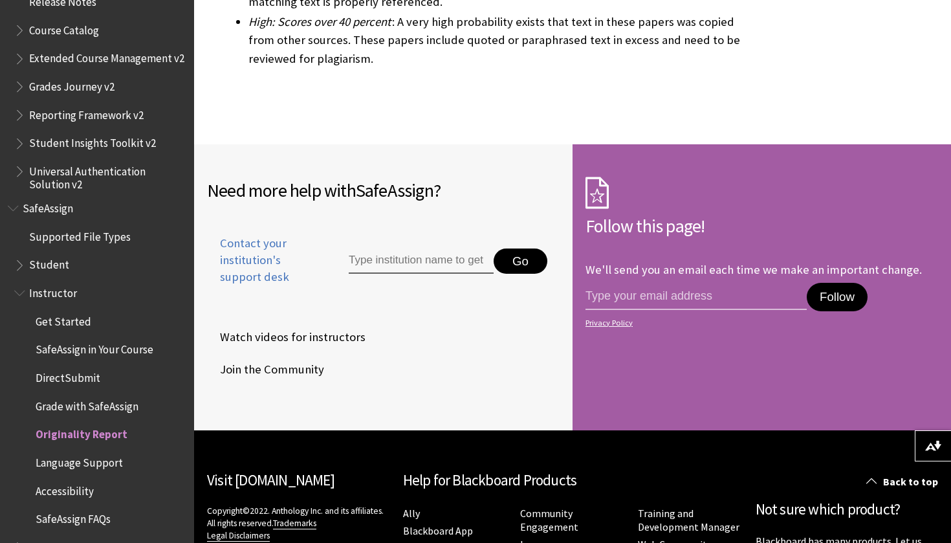  I want to click on a: Training and Development Manager, so click(688, 520).